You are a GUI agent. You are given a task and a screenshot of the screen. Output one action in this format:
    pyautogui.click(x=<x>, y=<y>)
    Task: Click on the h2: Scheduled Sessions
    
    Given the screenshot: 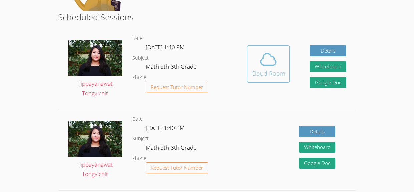 What is the action you would take?
    pyautogui.click(x=207, y=17)
    